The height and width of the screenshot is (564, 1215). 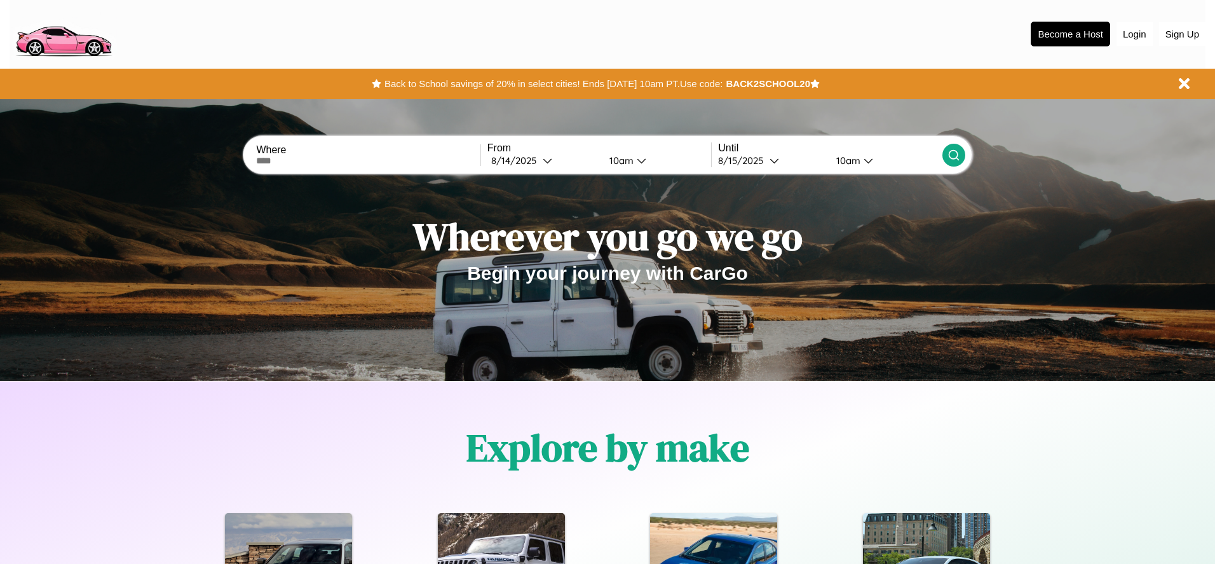 What do you see at coordinates (1134, 34) in the screenshot?
I see `button: Login` at bounding box center [1134, 34].